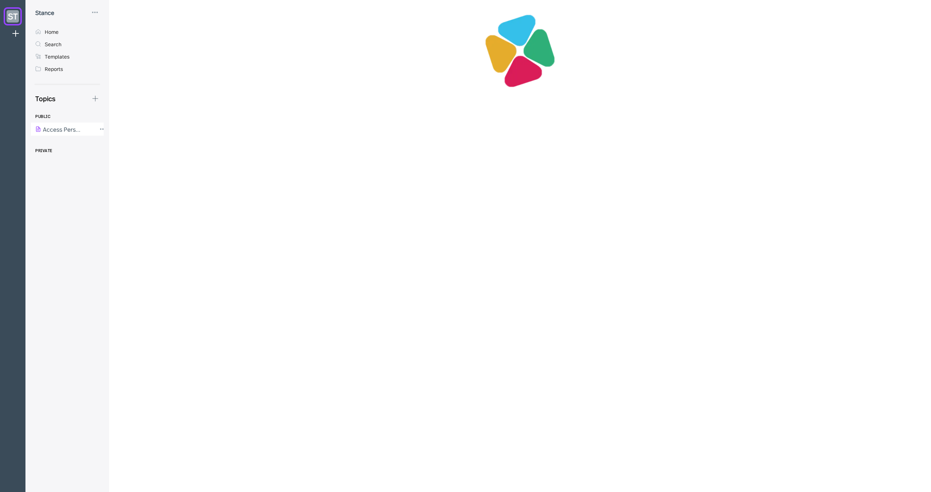 Image resolution: width=931 pixels, height=492 pixels. Describe the element at coordinates (54, 69) in the screenshot. I see `div: Reports` at that location.